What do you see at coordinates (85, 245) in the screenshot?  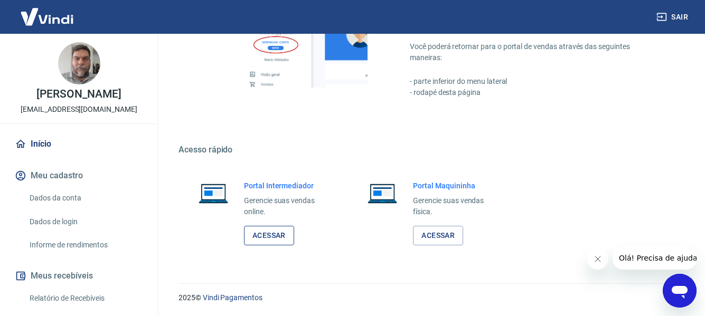 I see `a: Informe de rendimentos` at bounding box center [85, 245].